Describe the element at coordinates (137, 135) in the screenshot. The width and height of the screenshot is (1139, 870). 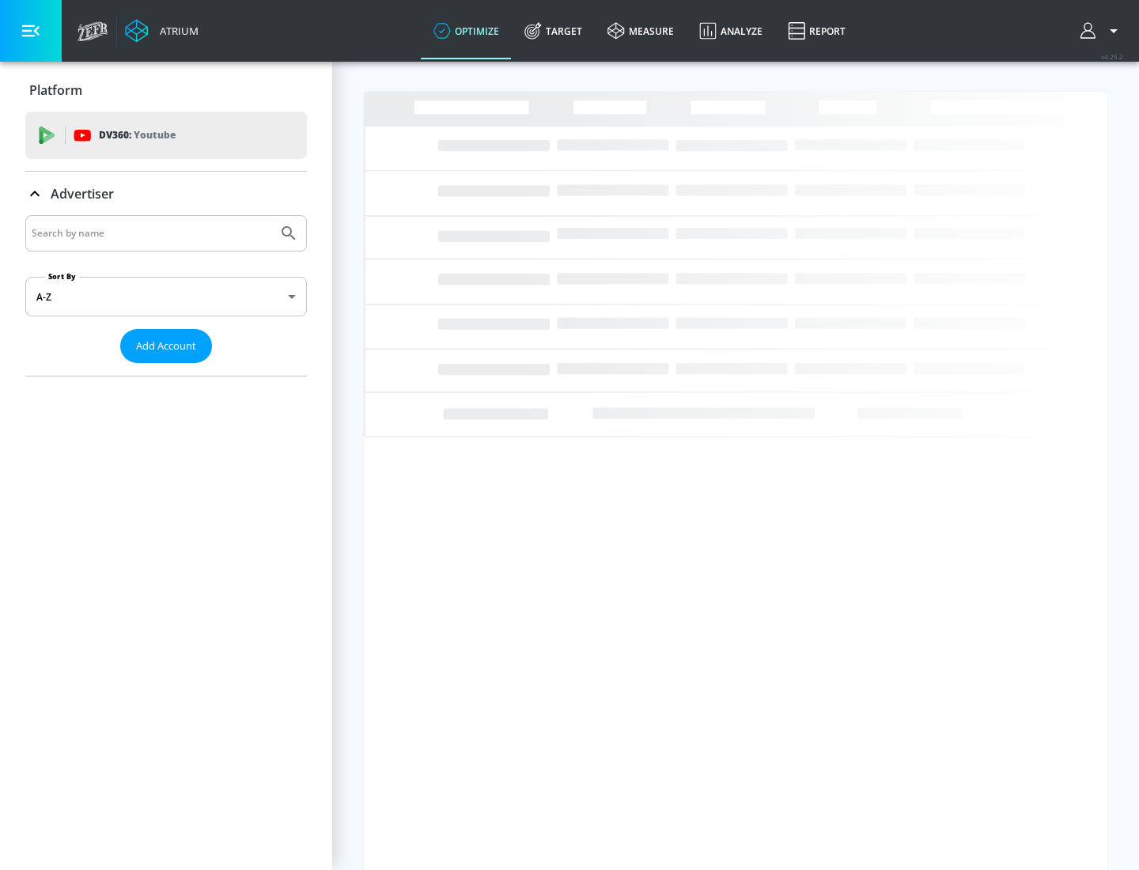
I see `p: DV360:` at that location.